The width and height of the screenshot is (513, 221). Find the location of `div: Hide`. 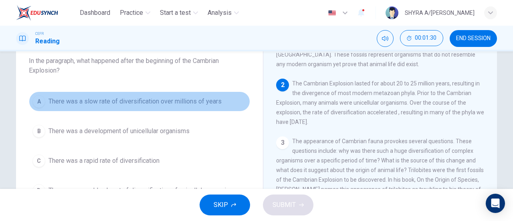

div: Hide is located at coordinates (422, 38).